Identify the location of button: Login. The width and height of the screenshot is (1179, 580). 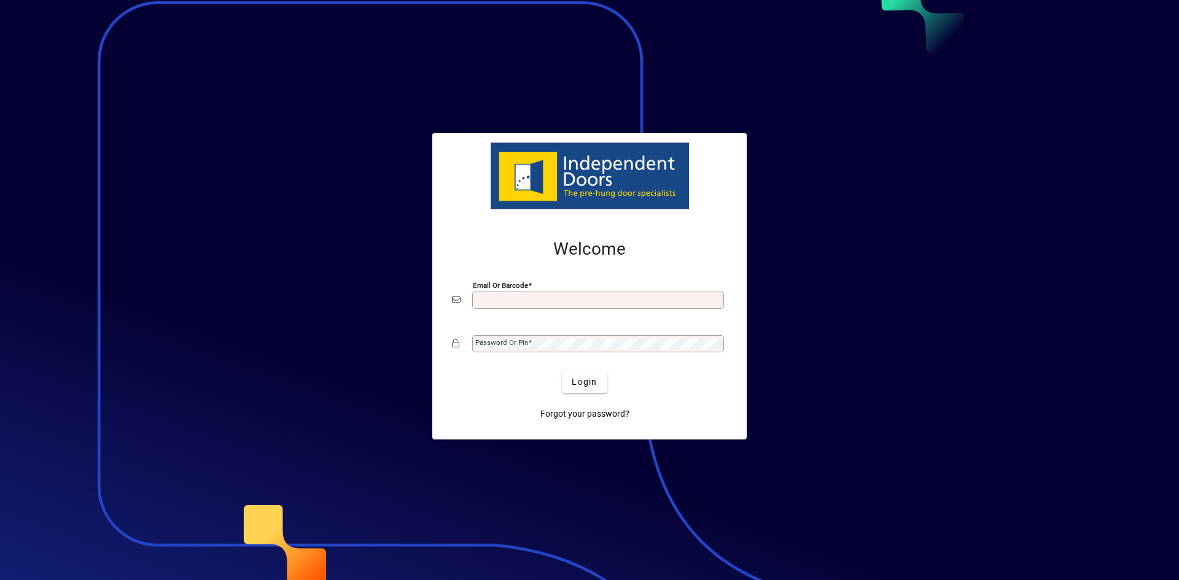
(584, 382).